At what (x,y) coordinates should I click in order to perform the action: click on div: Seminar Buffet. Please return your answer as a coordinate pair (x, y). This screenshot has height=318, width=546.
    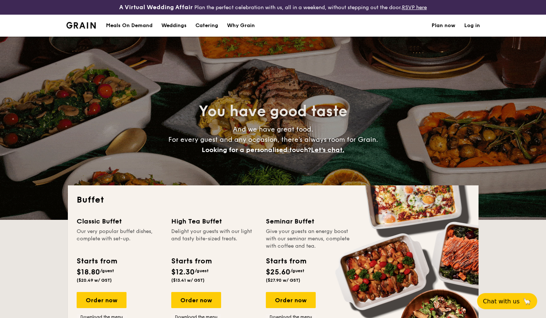
    Looking at the image, I should click on (309, 221).